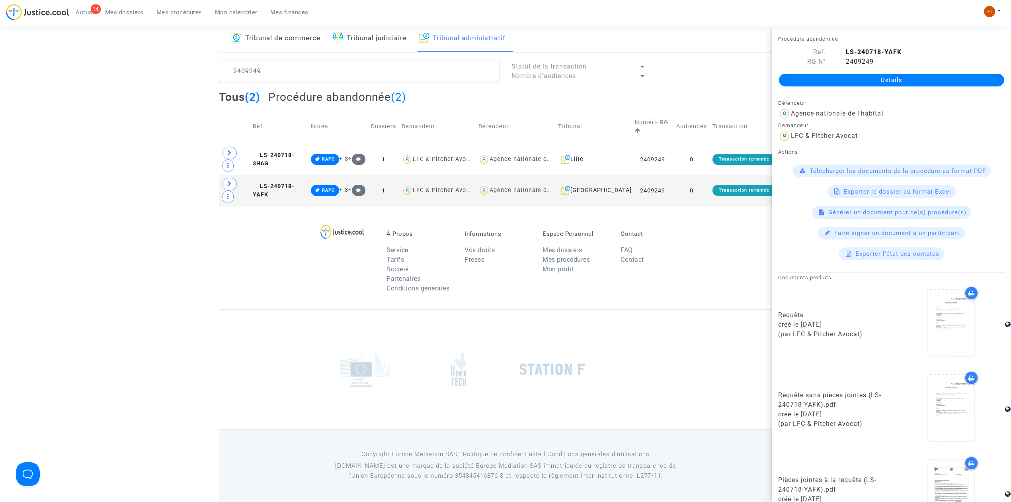 This screenshot has height=502, width=1011. What do you see at coordinates (236, 12) in the screenshot?
I see `span: Mon calendrier` at bounding box center [236, 12].